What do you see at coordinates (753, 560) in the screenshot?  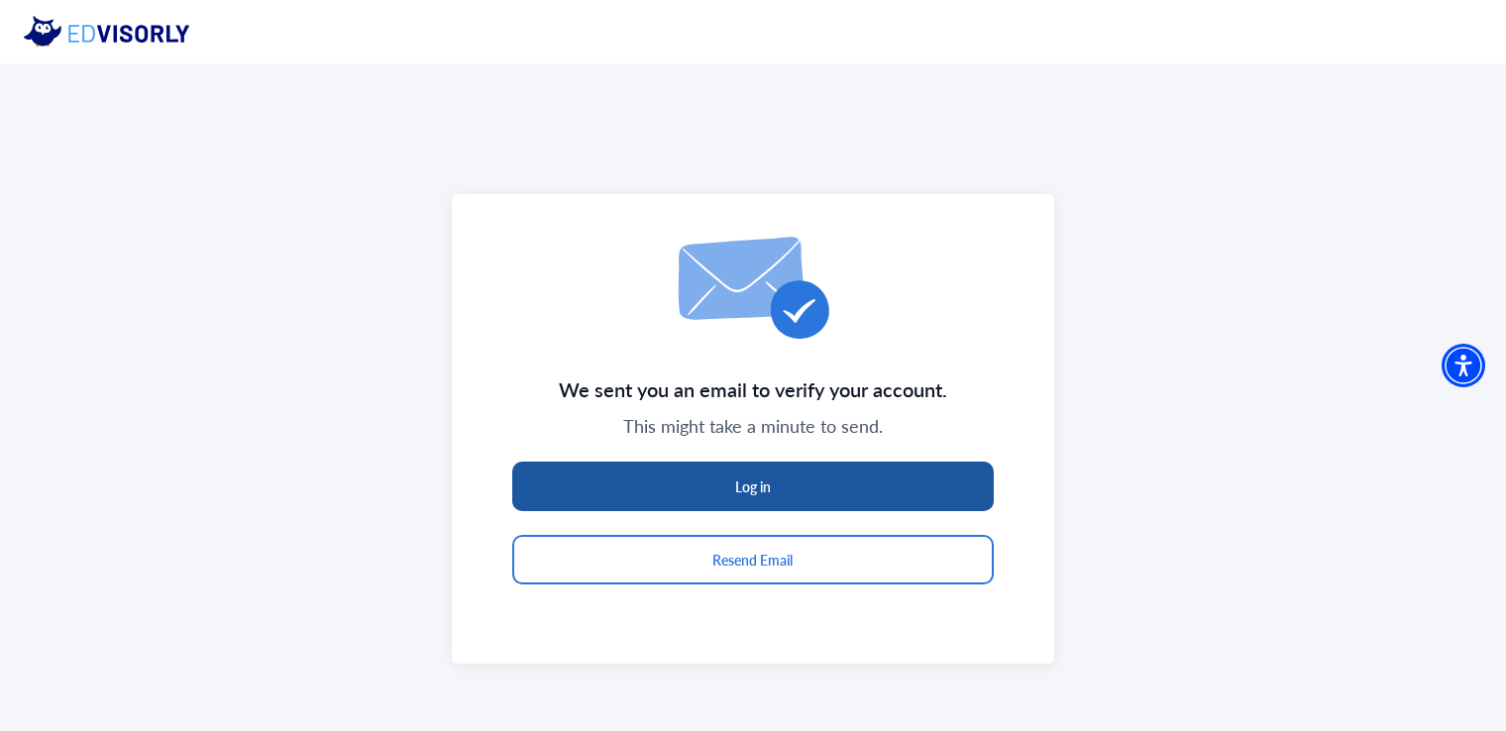 I see `button: Resend Email` at bounding box center [753, 560].